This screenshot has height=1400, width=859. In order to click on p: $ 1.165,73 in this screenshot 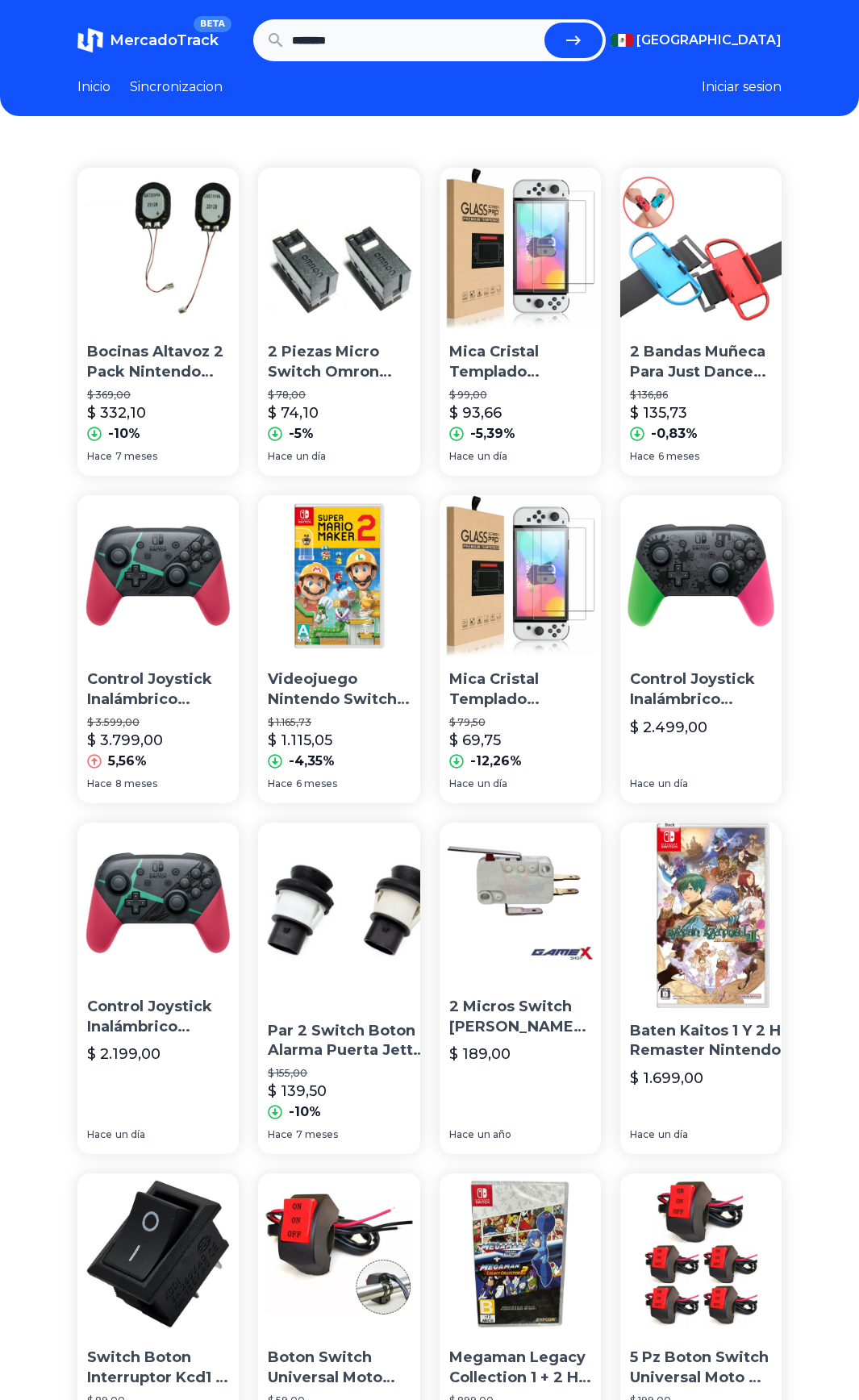, I will do `click(339, 722)`.